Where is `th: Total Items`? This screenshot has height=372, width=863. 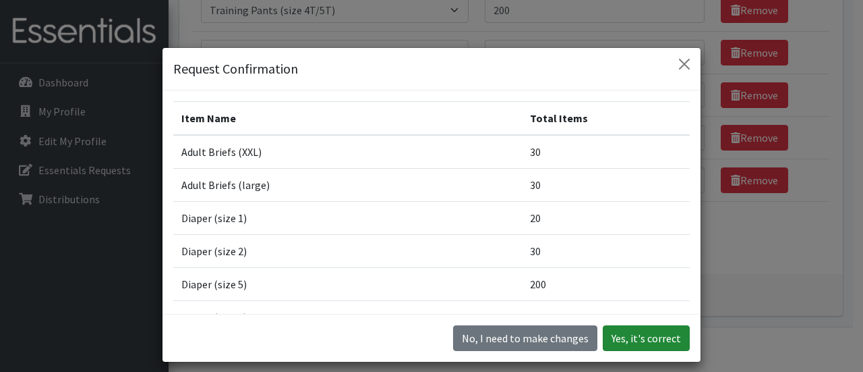 th: Total Items is located at coordinates (606, 119).